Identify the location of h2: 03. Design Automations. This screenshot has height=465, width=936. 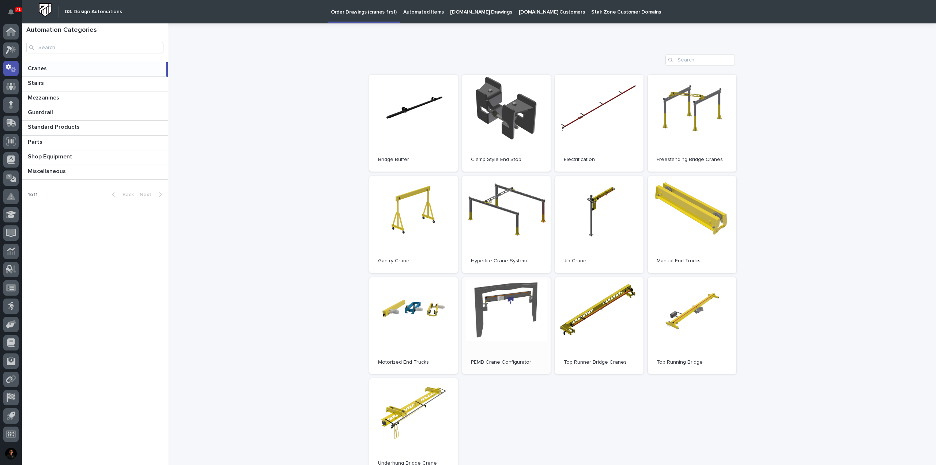
(93, 12).